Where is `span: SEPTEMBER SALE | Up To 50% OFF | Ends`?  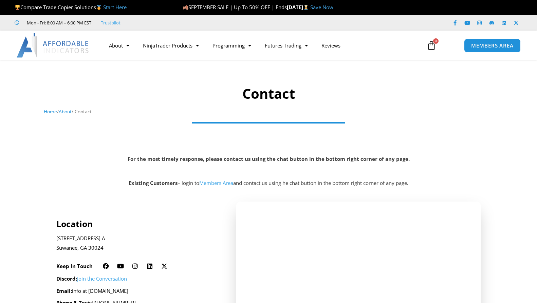 span: SEPTEMBER SALE | Up To 50% OFF | Ends is located at coordinates (235, 7).